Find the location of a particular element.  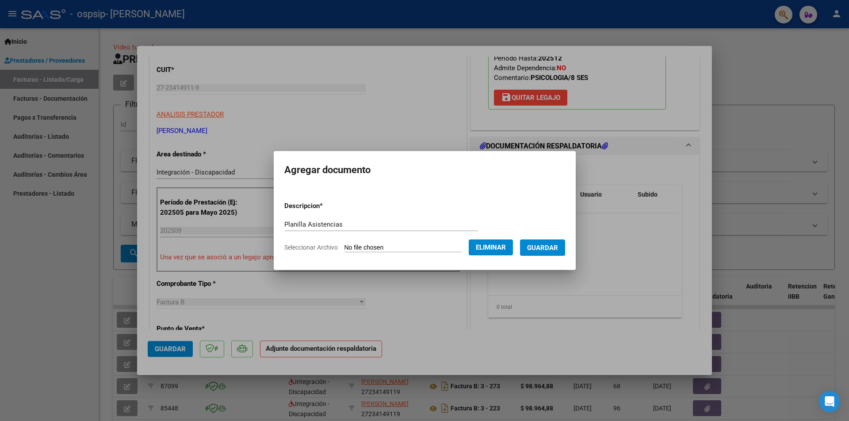

span: Seleccionar Archivo is located at coordinates (311, 248).